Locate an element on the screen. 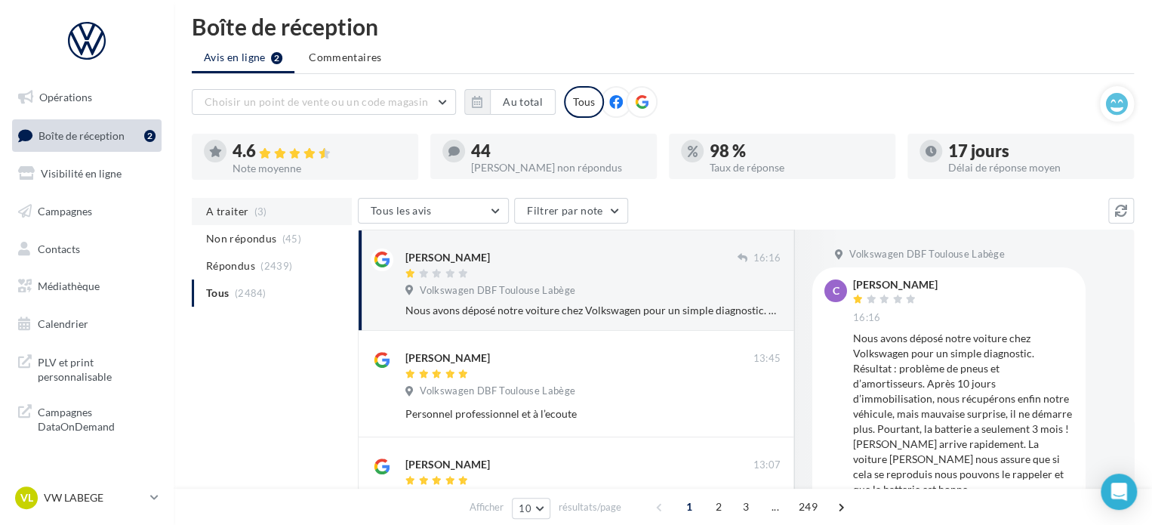 This screenshot has height=525, width=1152. div: 44 is located at coordinates (558, 151).